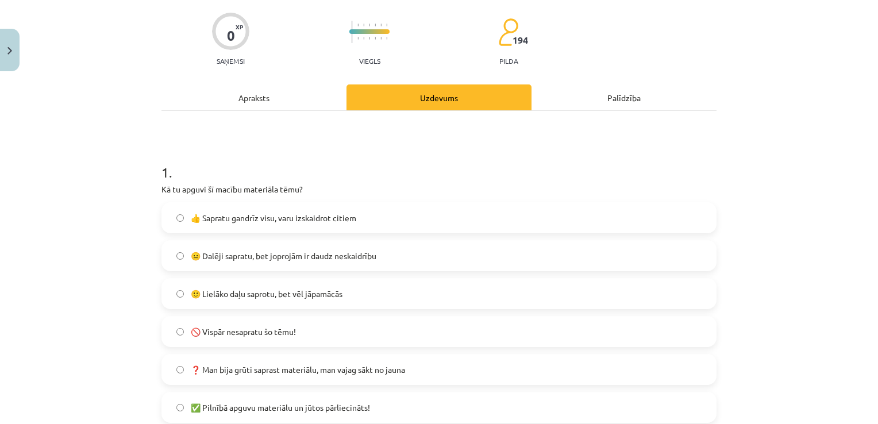 This screenshot has height=424, width=878. I want to click on h1: 1 ., so click(439, 162).